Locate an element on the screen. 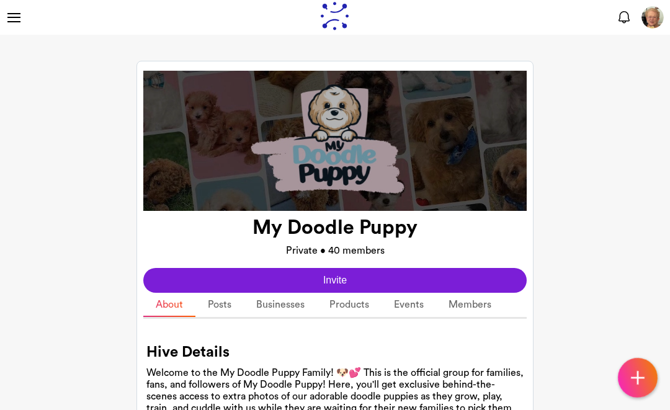  h1: My Doodle Puppy is located at coordinates (335, 228).